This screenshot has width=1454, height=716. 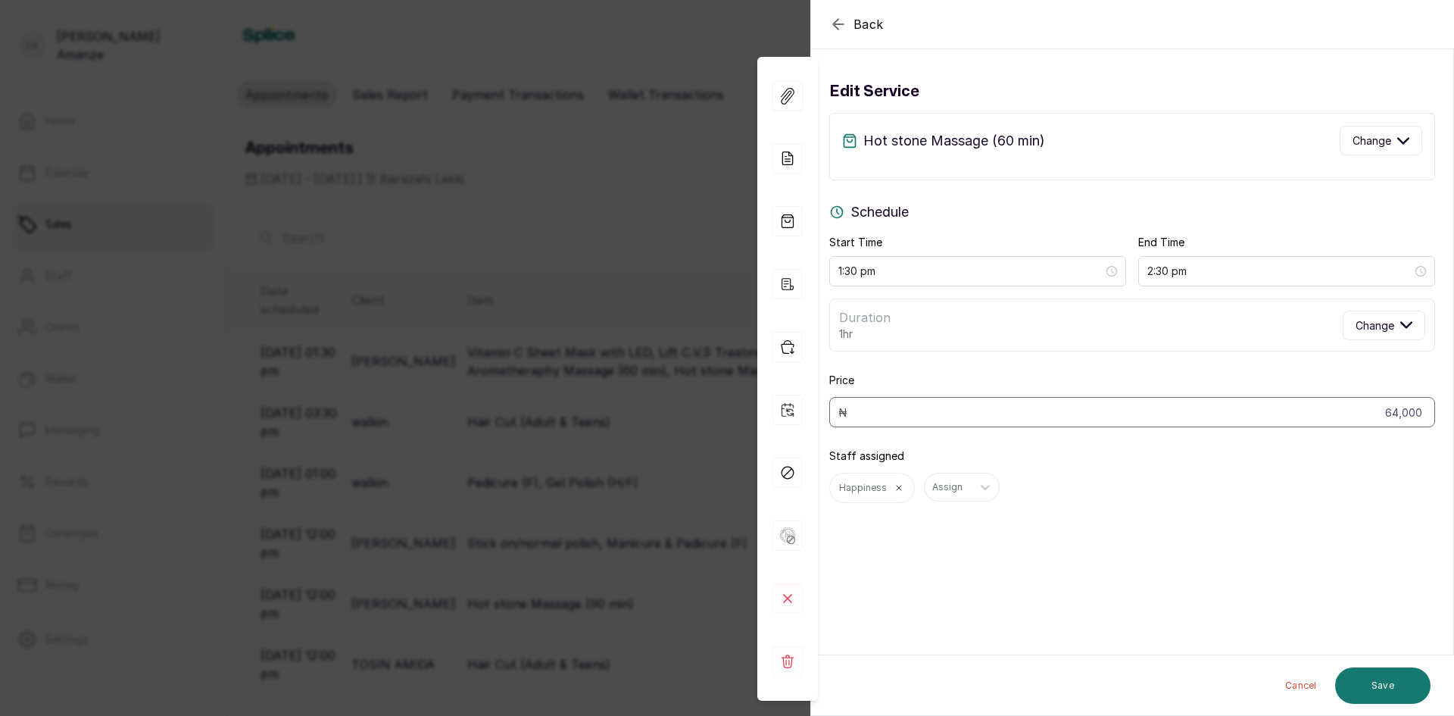 I want to click on button: Save, so click(x=1383, y=685).